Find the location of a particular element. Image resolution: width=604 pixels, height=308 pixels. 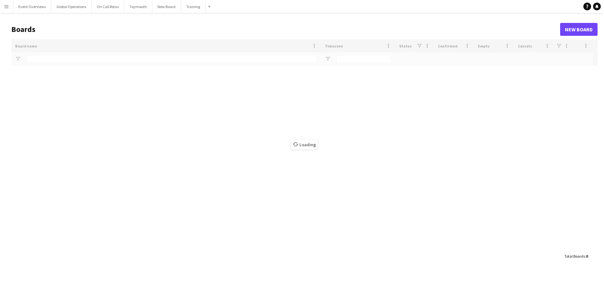

button: Training is located at coordinates (193, 6).